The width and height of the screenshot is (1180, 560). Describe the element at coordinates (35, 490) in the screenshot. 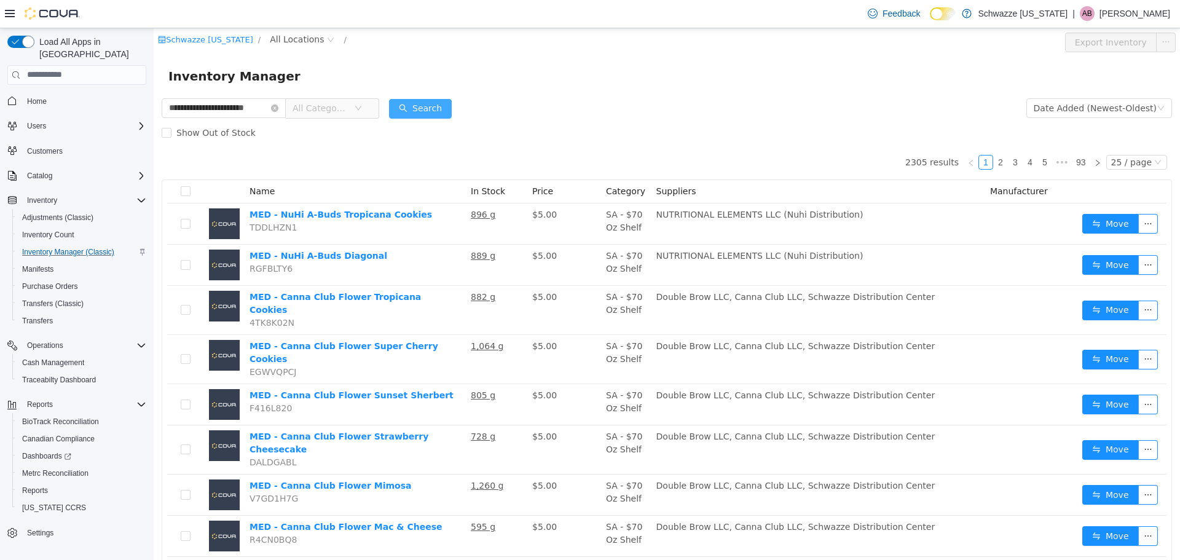

I see `a: Reports` at that location.